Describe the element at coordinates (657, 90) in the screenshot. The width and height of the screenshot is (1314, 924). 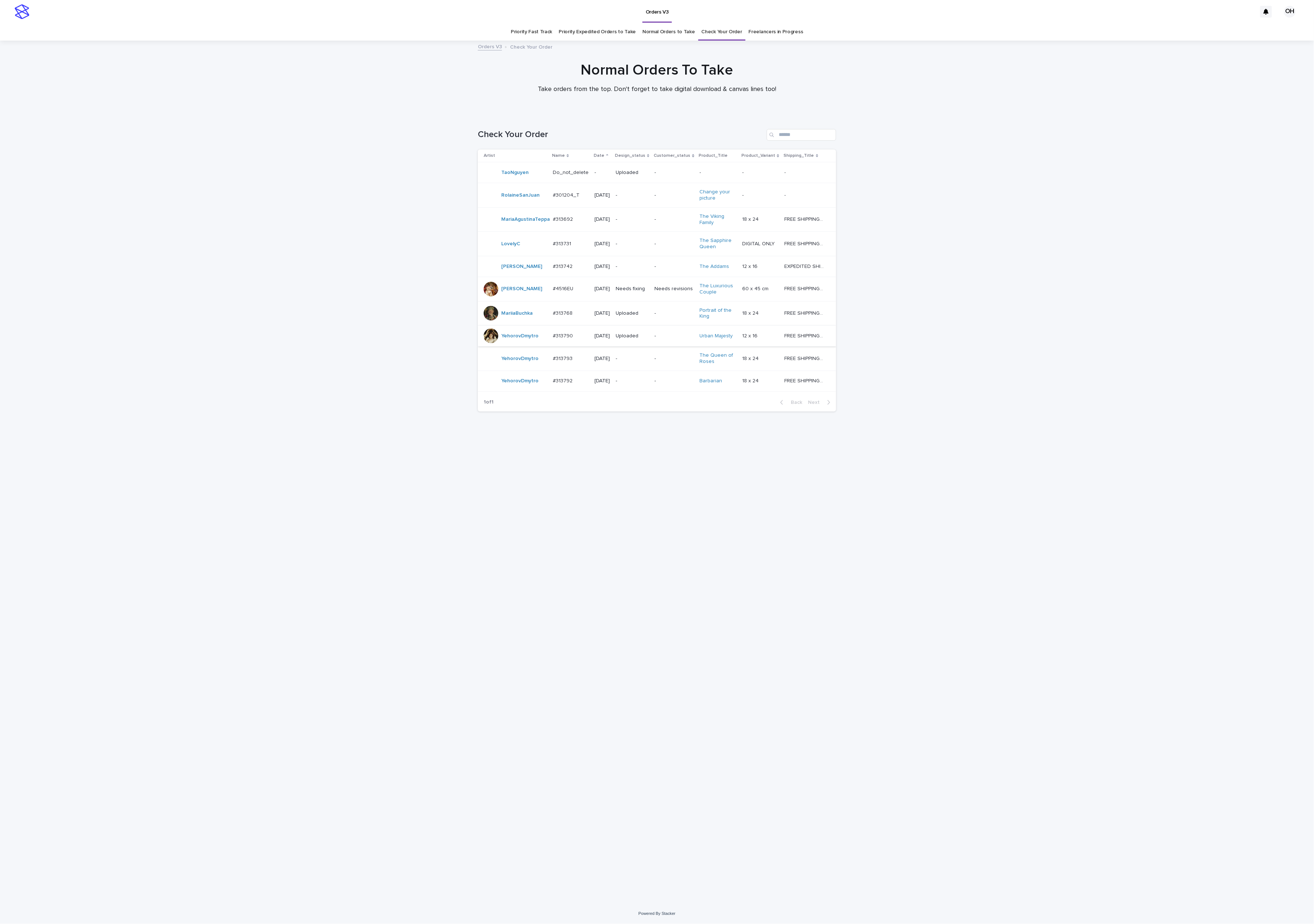
I see `p: Take orders from the top. Don't forget to take digital download & canvas lines too!` at that location.